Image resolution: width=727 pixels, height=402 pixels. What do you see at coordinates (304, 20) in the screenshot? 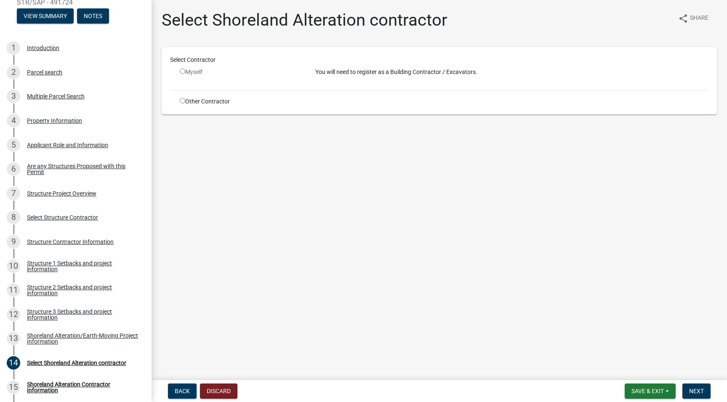
I see `h1: Select Shoreland Alteration contractor` at bounding box center [304, 20].